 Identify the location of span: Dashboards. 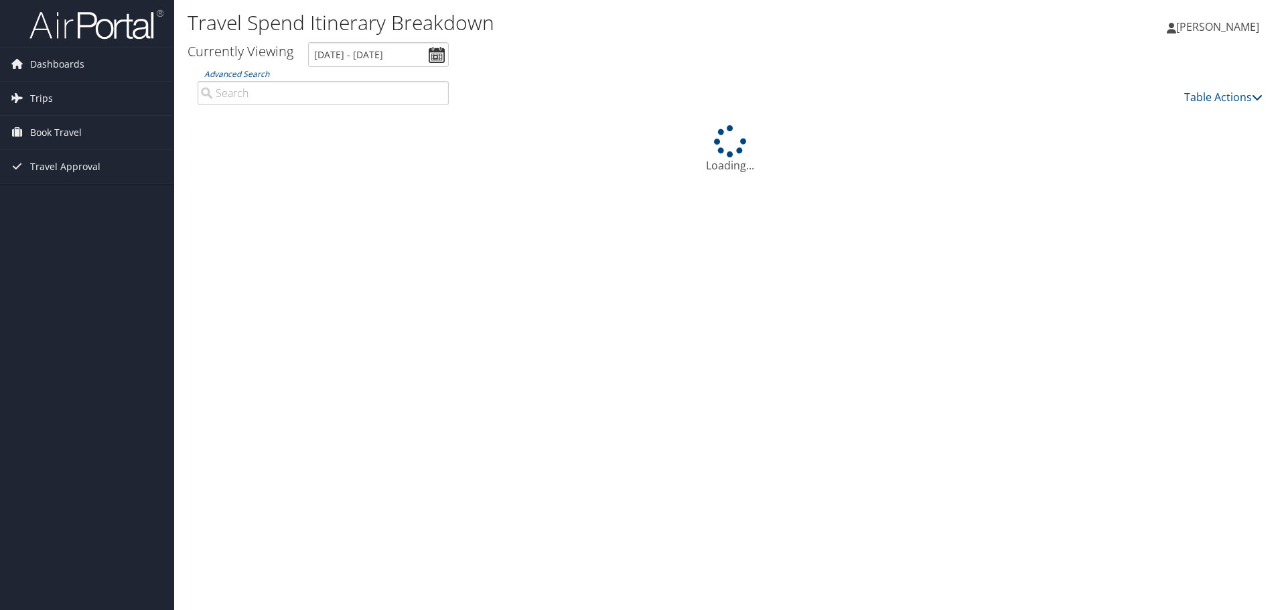
(57, 64).